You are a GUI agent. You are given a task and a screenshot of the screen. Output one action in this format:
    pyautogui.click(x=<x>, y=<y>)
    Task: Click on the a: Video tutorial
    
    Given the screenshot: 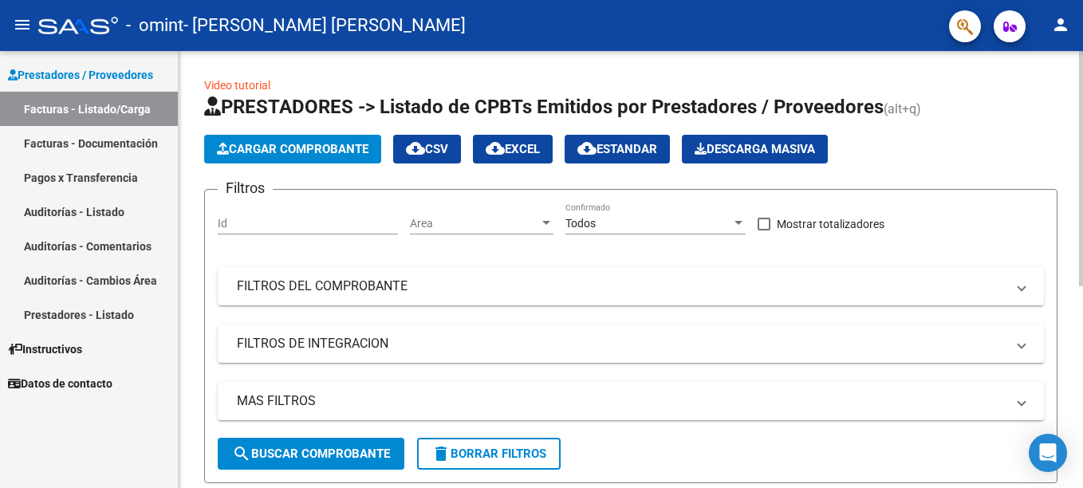 What is the action you would take?
    pyautogui.click(x=237, y=85)
    